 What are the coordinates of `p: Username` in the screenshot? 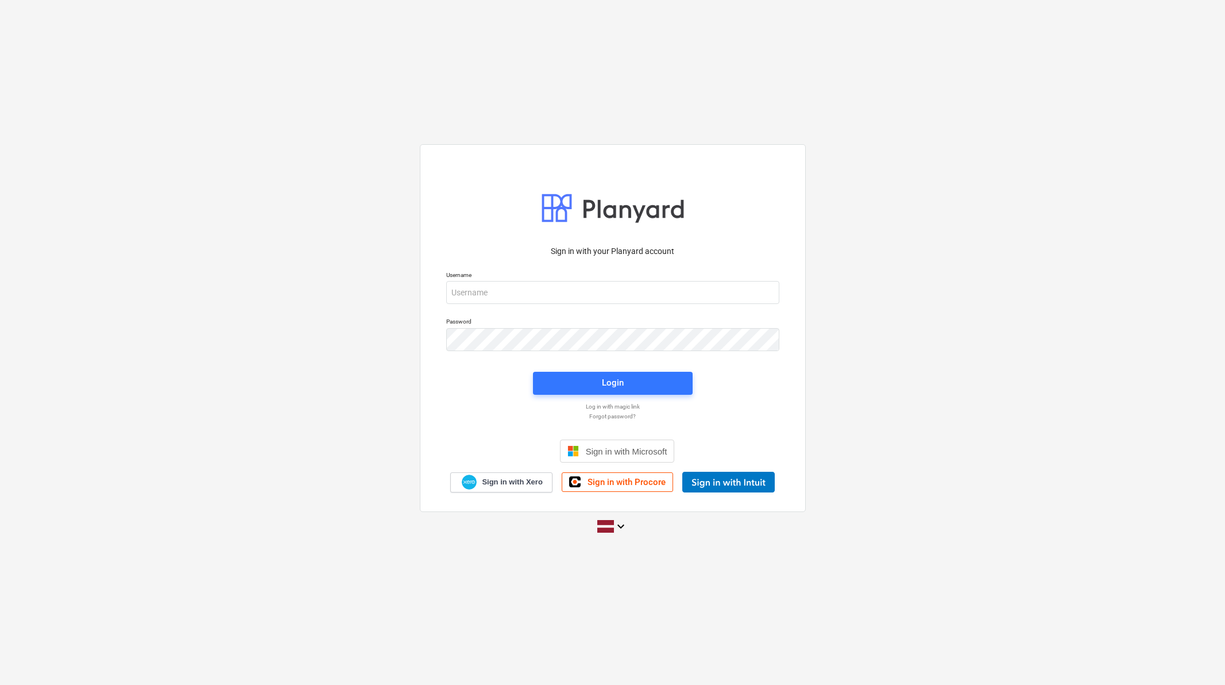 It's located at (613, 276).